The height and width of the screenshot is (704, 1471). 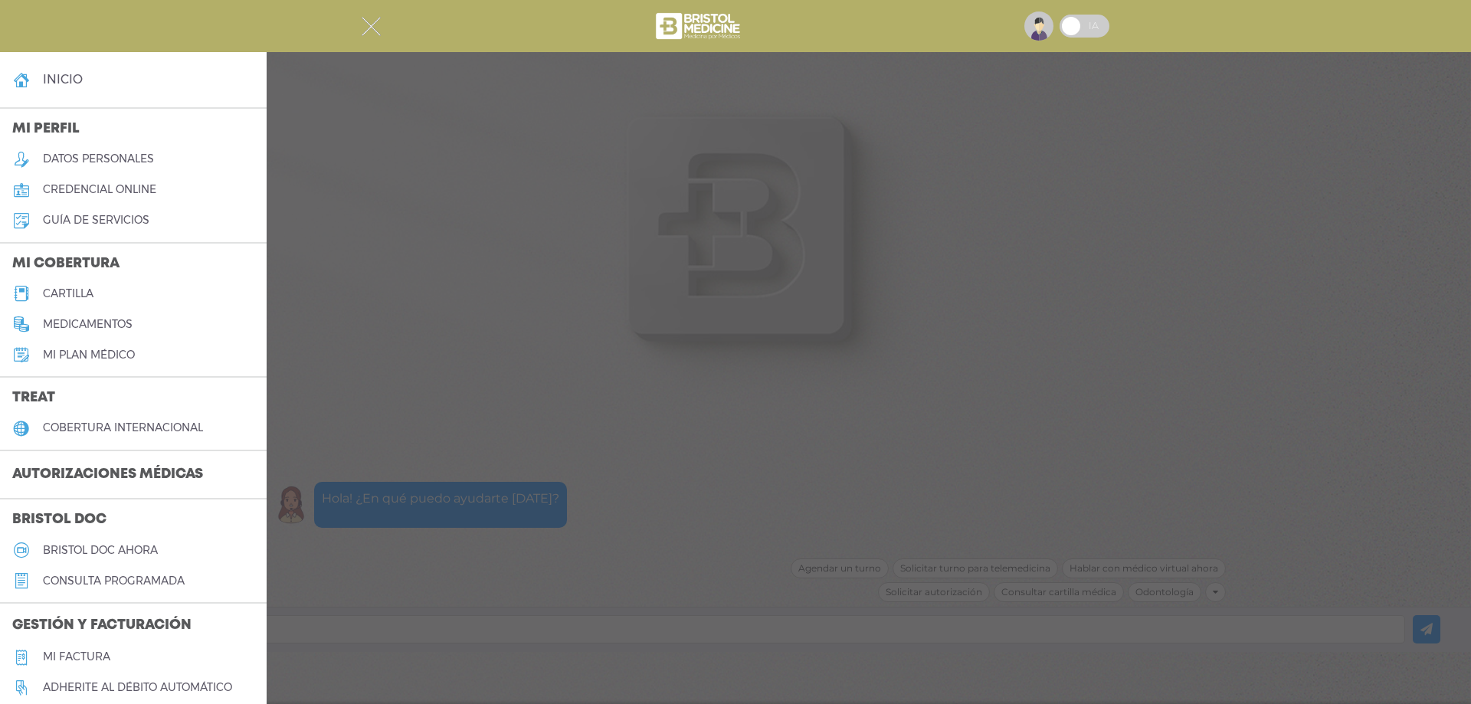 What do you see at coordinates (96, 220) in the screenshot?
I see `h5: guía de servicios` at bounding box center [96, 220].